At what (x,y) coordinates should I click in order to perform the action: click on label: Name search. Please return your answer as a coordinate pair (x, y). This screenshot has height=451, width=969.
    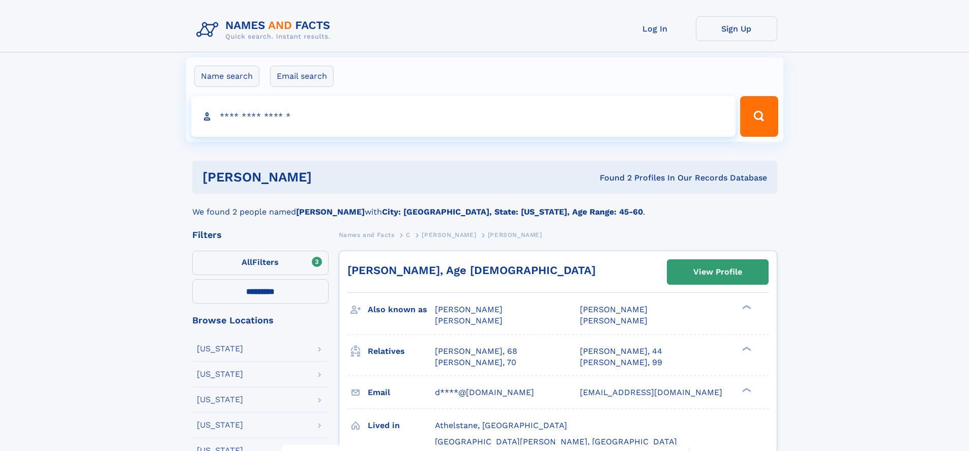
    Looking at the image, I should click on (227, 76).